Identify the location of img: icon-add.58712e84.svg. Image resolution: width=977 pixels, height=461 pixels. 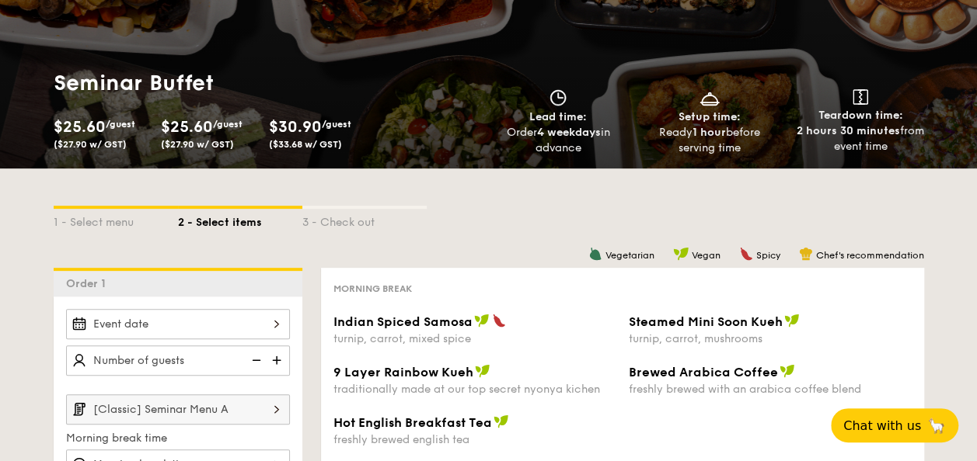
(278, 360).